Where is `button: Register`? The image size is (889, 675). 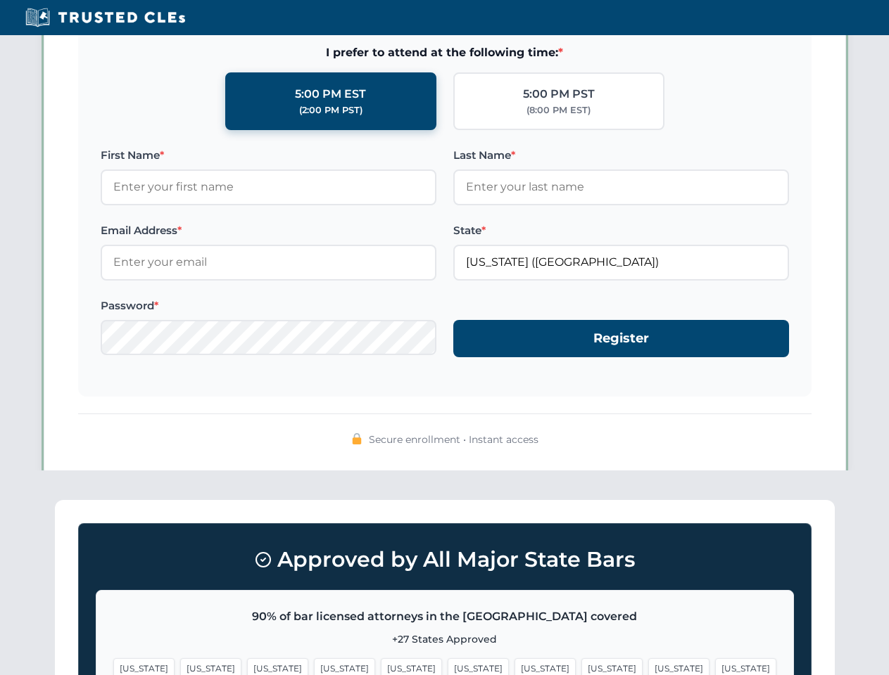
button: Register is located at coordinates (621, 338).